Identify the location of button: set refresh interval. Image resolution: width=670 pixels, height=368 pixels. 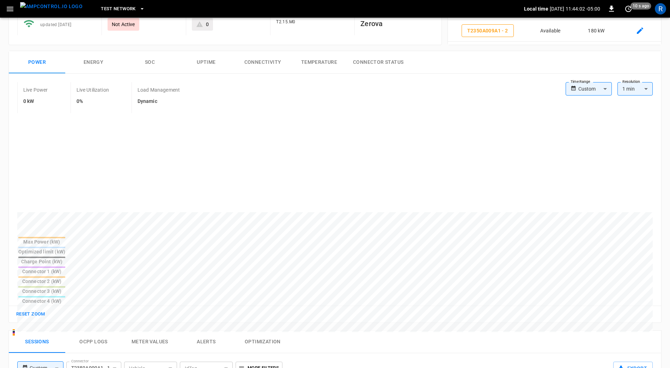
(629, 9).